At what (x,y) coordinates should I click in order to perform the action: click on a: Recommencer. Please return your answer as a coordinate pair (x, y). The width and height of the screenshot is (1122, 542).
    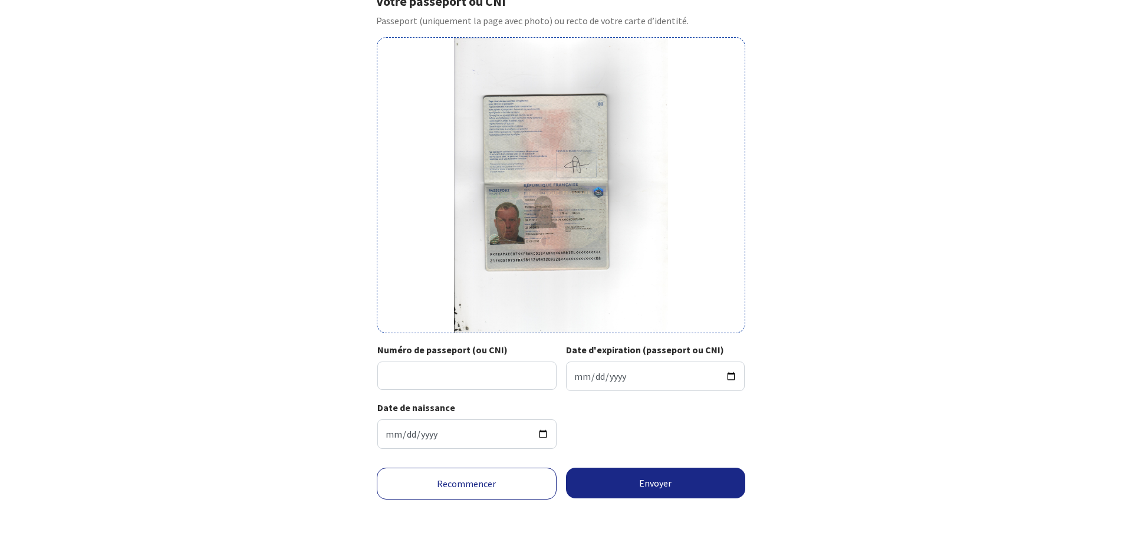
    Looking at the image, I should click on (466, 483).